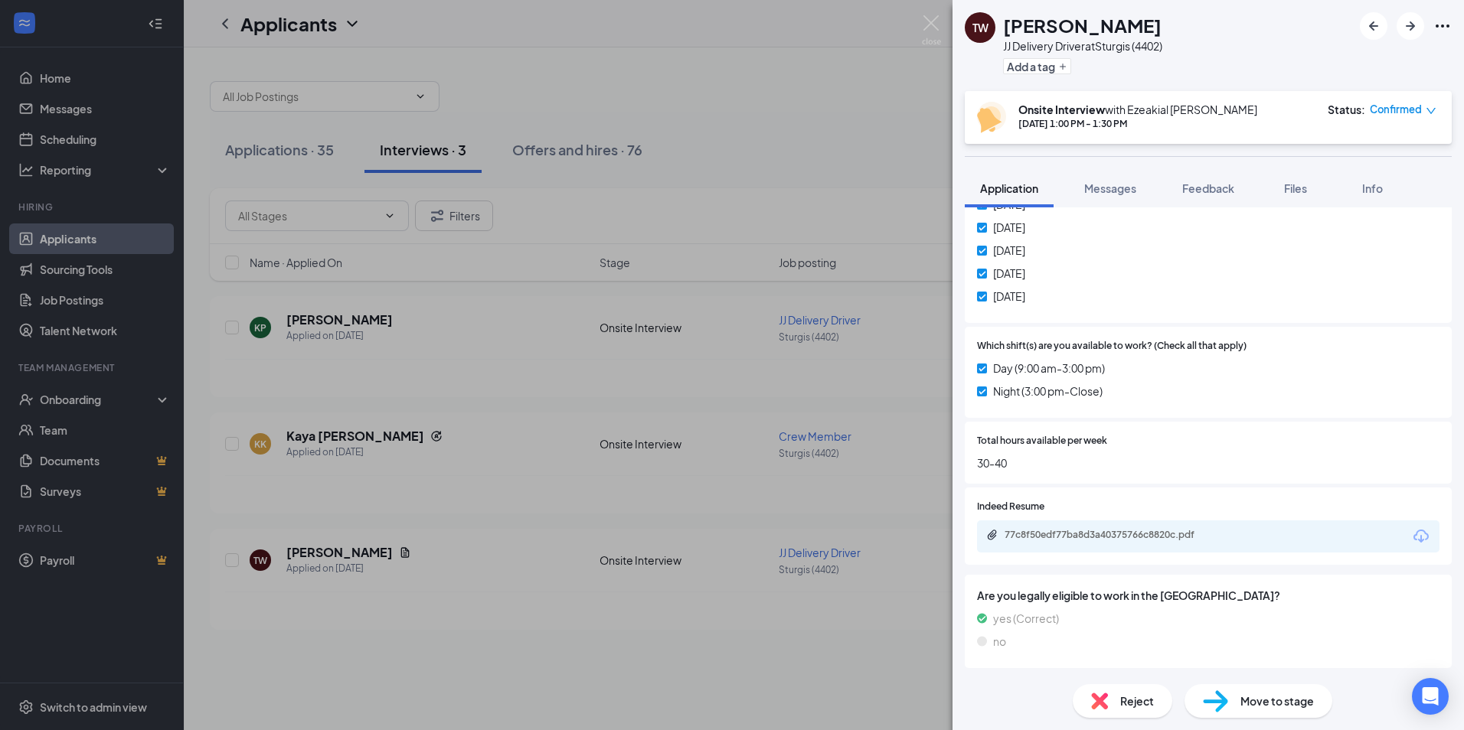 Image resolution: width=1464 pixels, height=730 pixels. What do you see at coordinates (1208, 188) in the screenshot?
I see `span: Feedback` at bounding box center [1208, 188].